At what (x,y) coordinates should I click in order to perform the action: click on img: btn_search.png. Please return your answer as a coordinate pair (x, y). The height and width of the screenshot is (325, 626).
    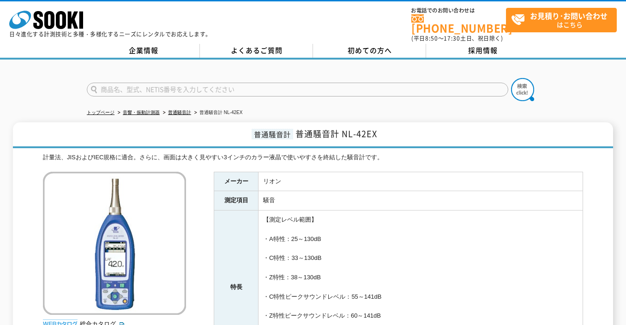
    Looking at the image, I should click on (523, 90).